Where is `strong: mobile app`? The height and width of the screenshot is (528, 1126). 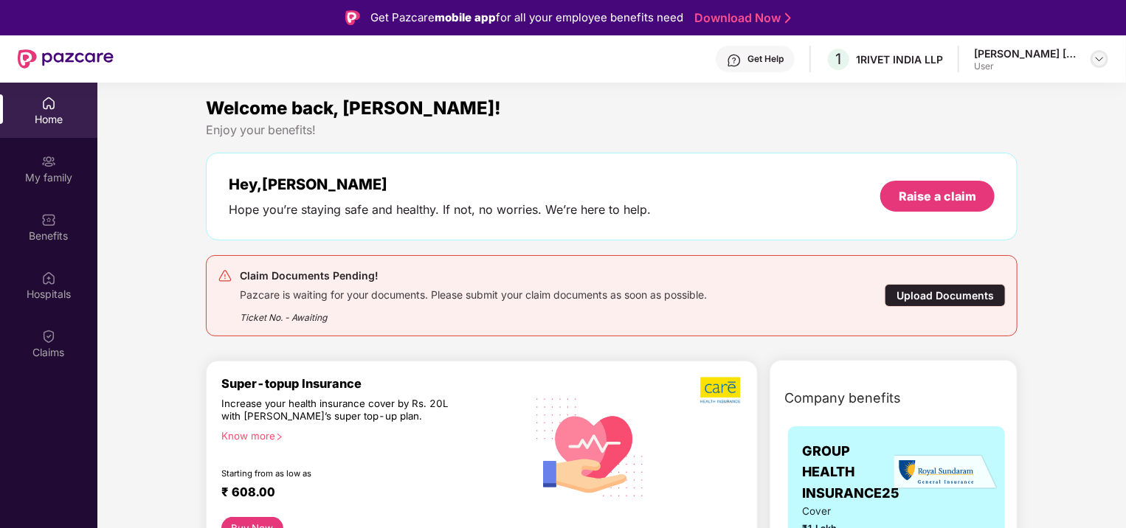 strong: mobile app is located at coordinates (465, 17).